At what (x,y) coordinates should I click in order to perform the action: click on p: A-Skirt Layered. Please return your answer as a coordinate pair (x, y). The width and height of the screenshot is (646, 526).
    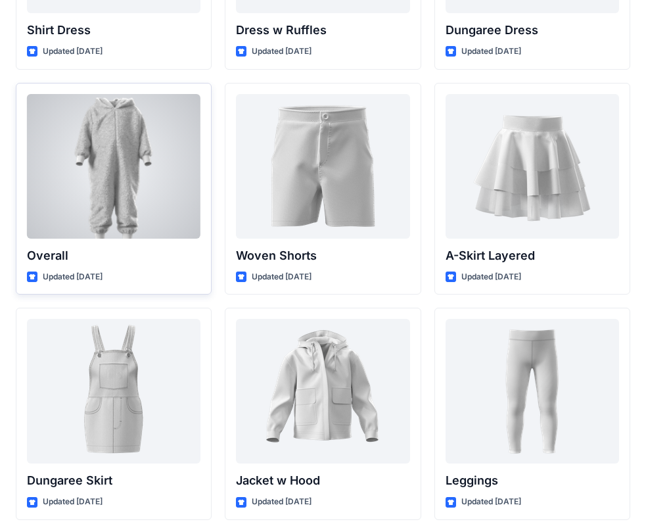
    Looking at the image, I should click on (532, 256).